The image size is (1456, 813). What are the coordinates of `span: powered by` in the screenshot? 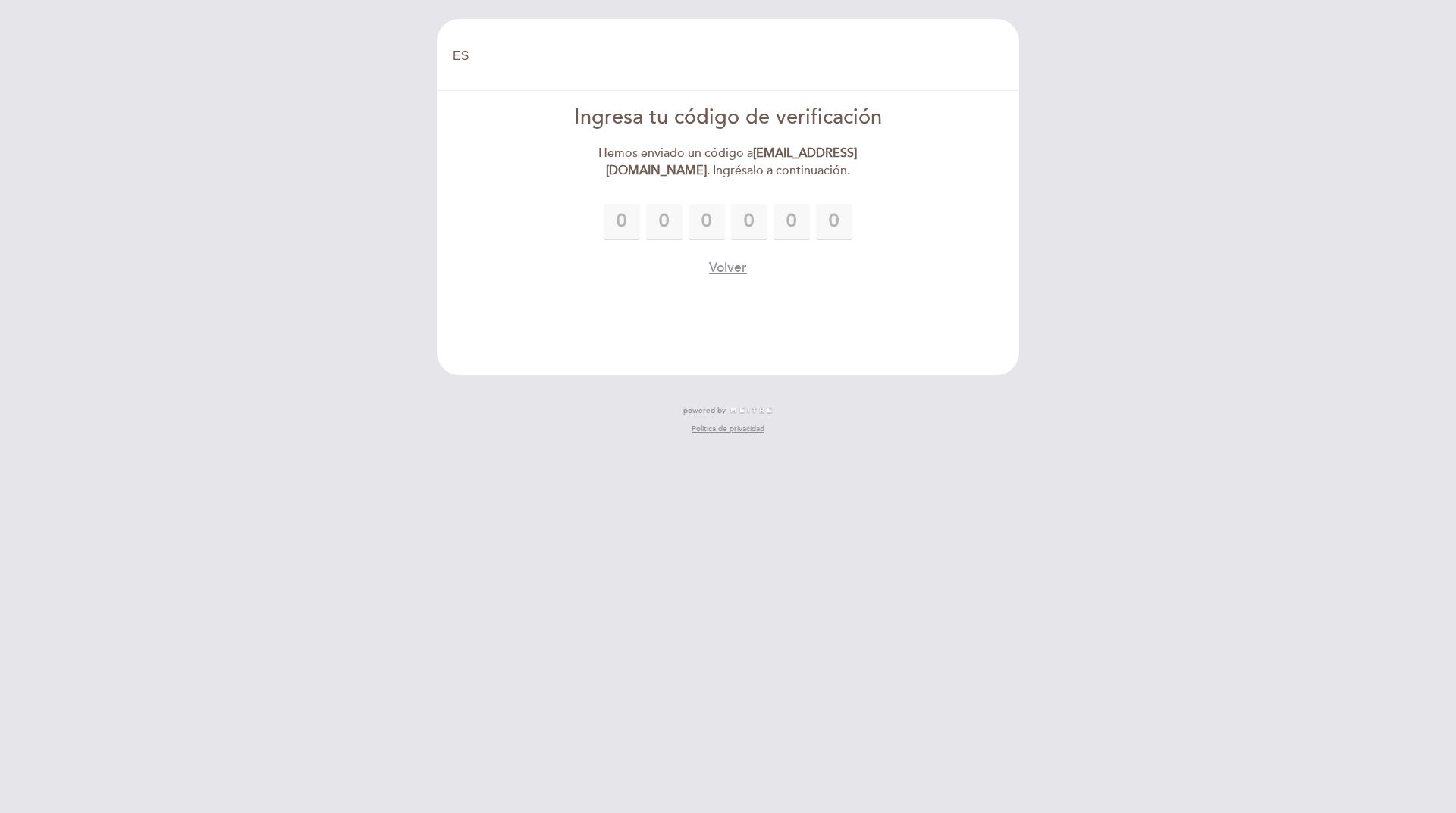 It's located at (705, 411).